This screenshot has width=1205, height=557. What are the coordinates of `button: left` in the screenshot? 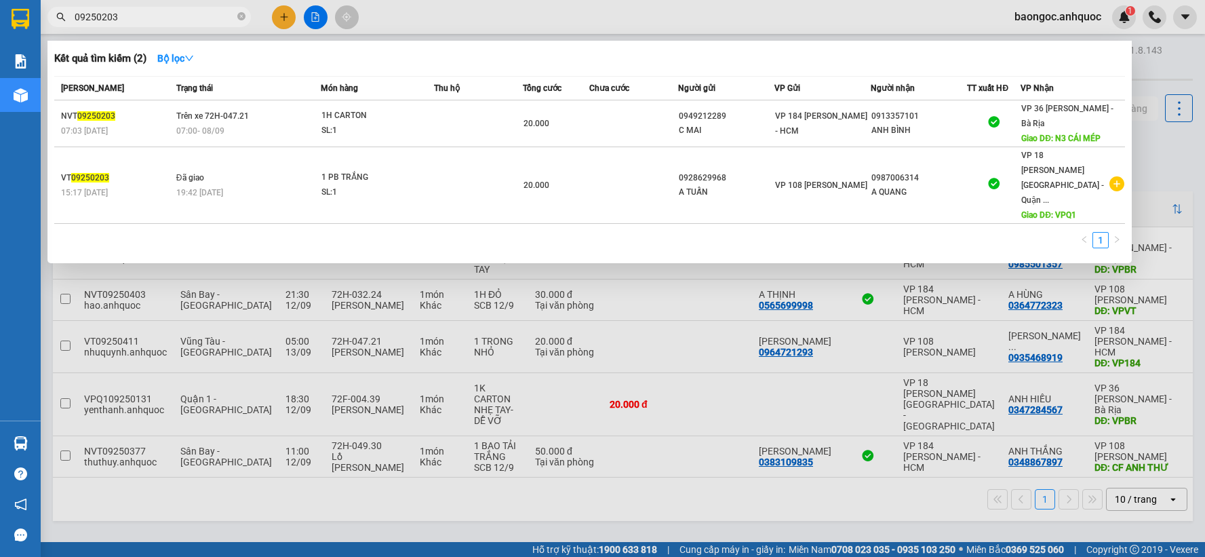 It's located at (1085, 240).